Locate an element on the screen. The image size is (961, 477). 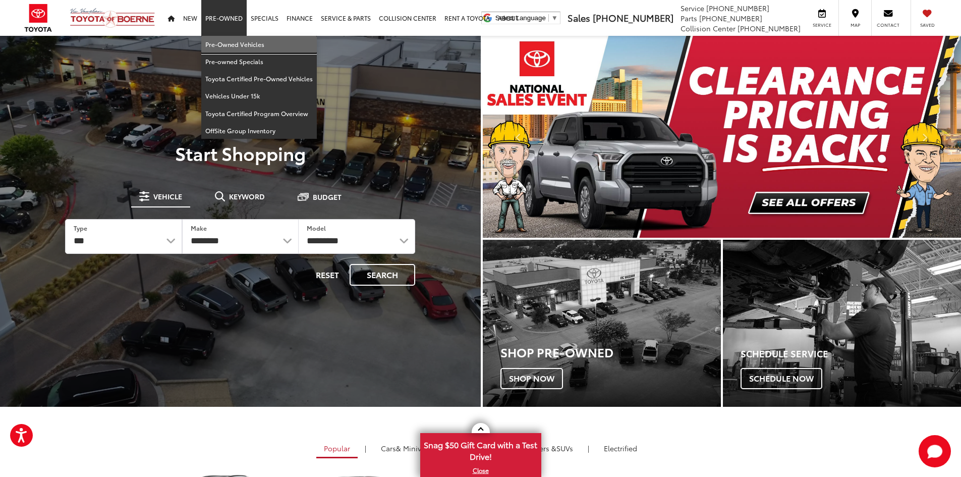
button: Search is located at coordinates (382, 274).